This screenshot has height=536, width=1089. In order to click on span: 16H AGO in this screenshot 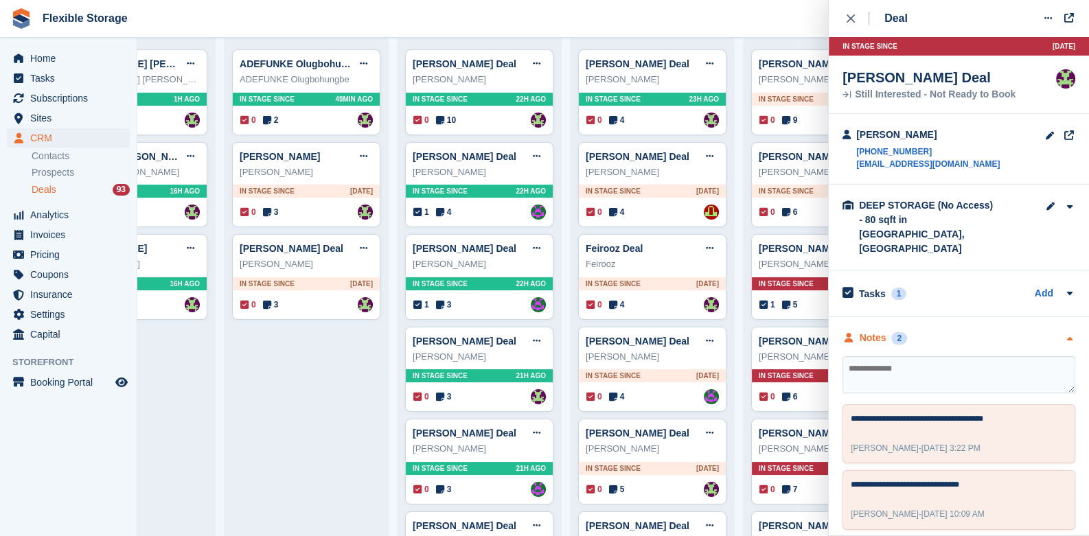, I will do `click(185, 191)`.